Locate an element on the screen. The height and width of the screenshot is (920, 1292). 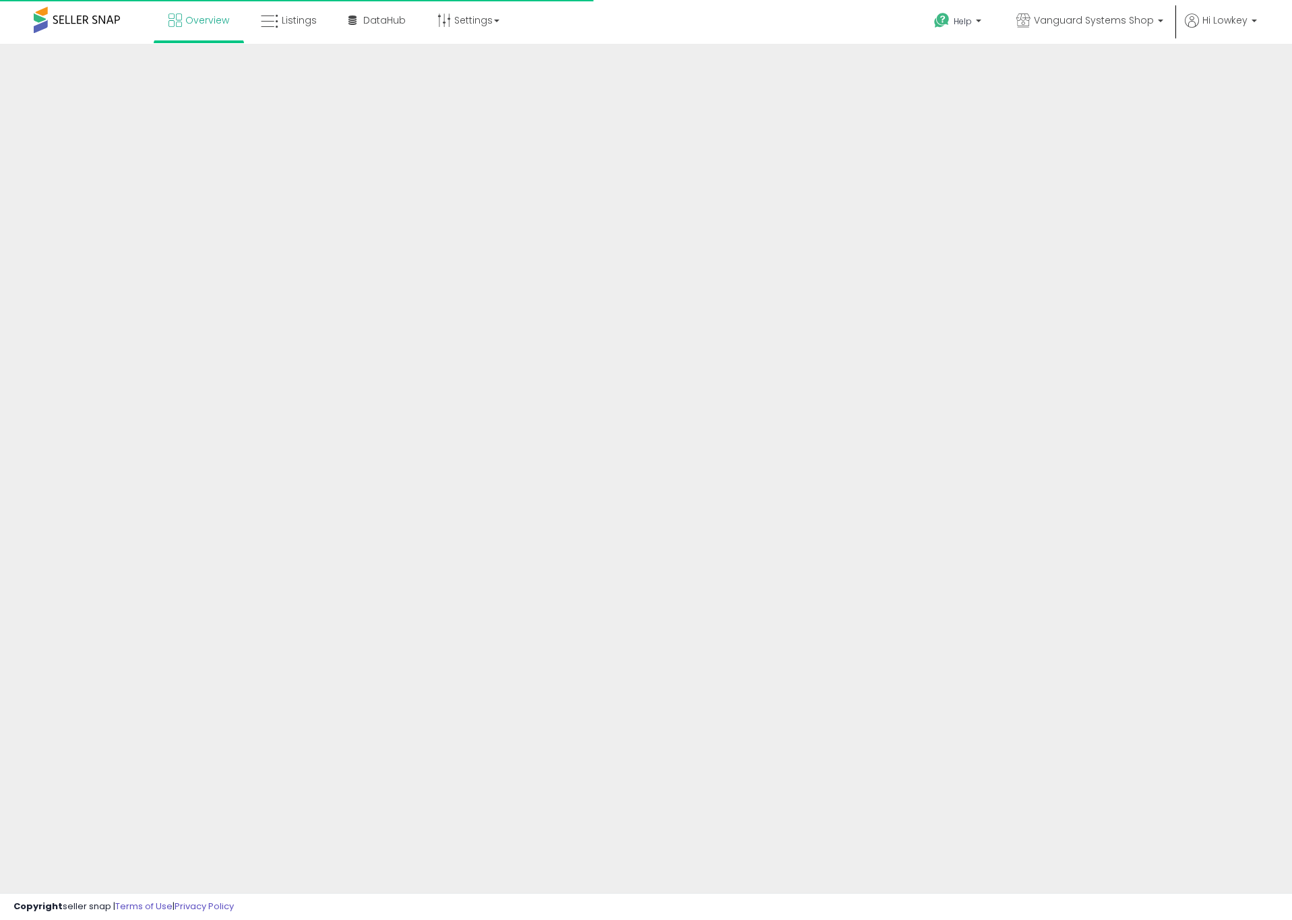
i: Get Help is located at coordinates (941, 20).